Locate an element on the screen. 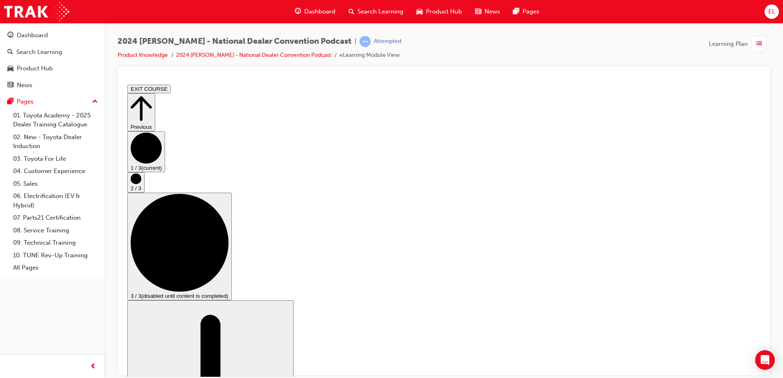 The image size is (783, 378). span: up-icon is located at coordinates (95, 102).